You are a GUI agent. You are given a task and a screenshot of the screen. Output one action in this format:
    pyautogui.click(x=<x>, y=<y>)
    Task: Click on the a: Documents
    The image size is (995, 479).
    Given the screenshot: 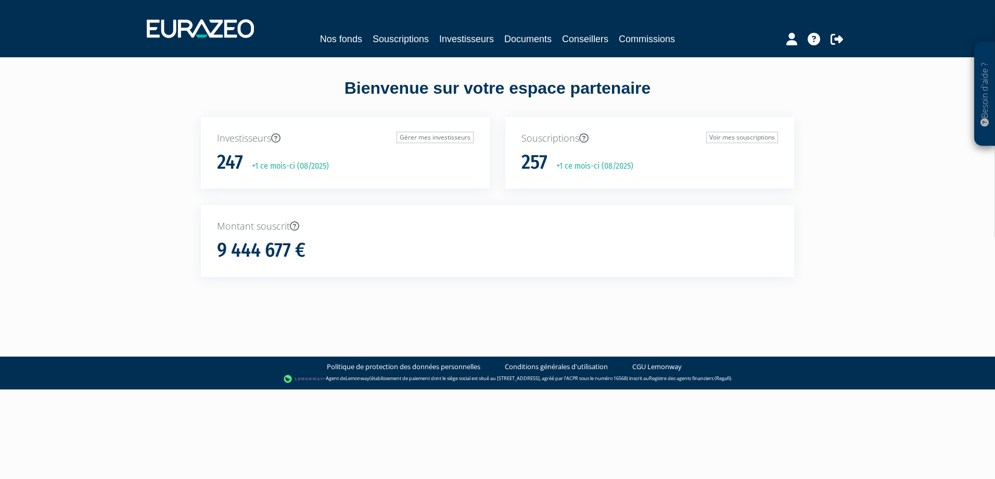 What is the action you would take?
    pyautogui.click(x=528, y=39)
    